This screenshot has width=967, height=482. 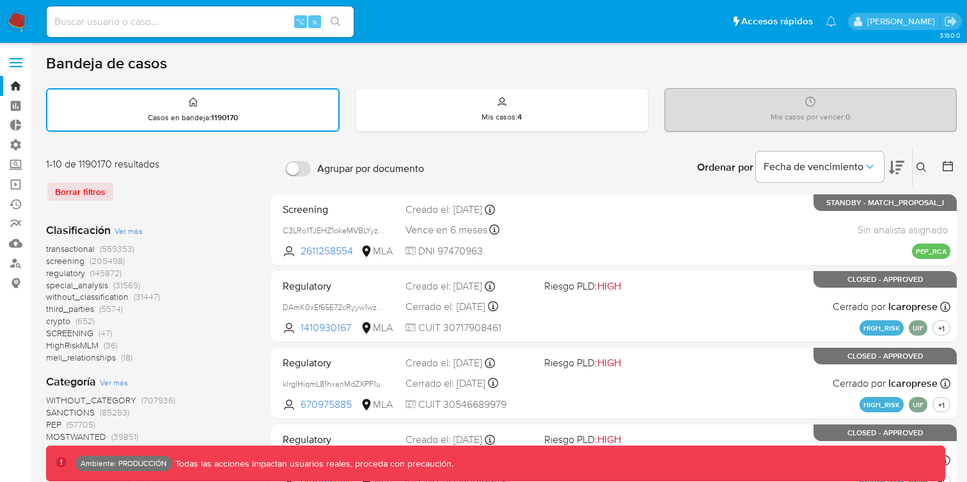 What do you see at coordinates (315, 21) in the screenshot?
I see `span: s` at bounding box center [315, 21].